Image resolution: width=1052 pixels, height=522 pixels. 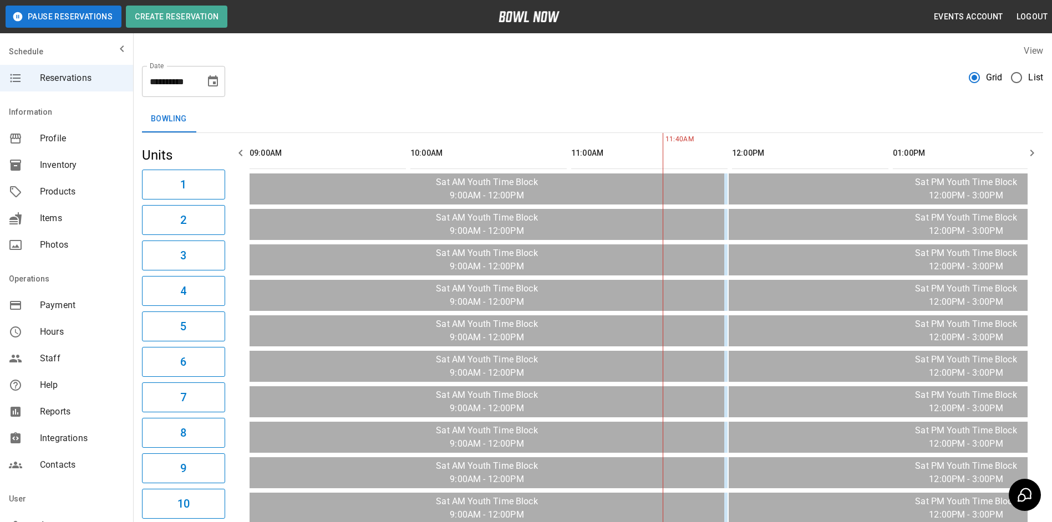 I want to click on span: Reports, so click(x=82, y=412).